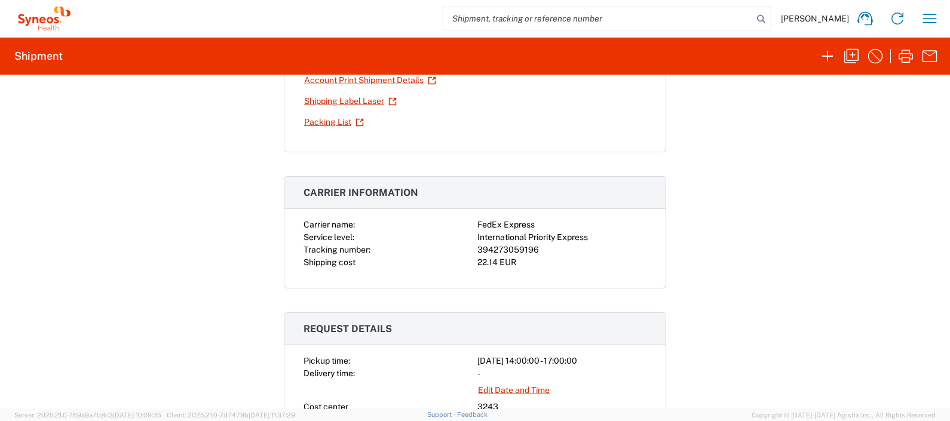 Image resolution: width=950 pixels, height=421 pixels. I want to click on div: FedEx Express, so click(561, 225).